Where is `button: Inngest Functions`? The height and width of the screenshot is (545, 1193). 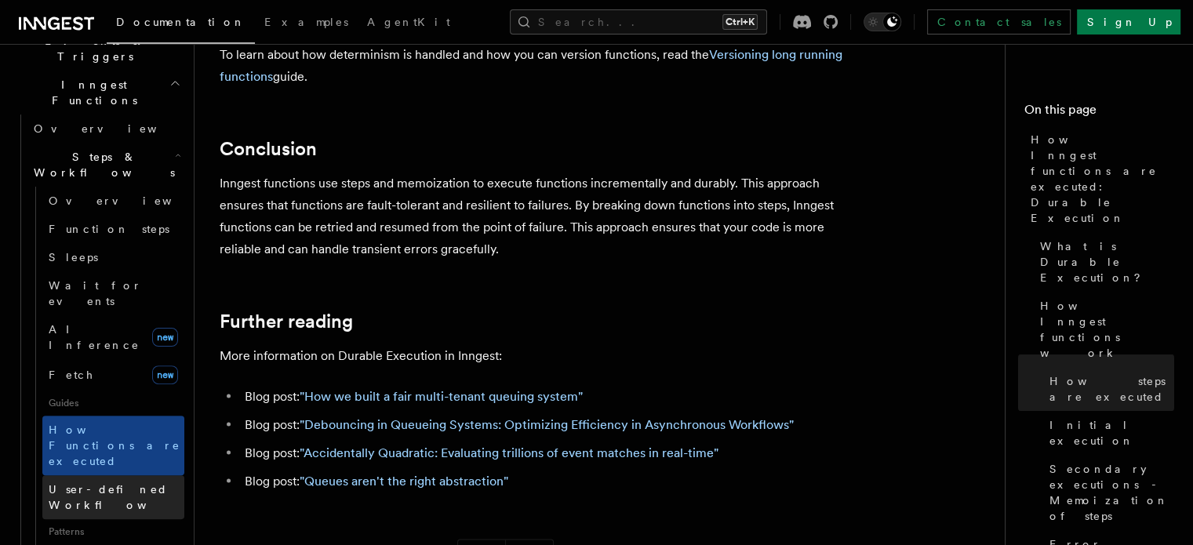 button: Inngest Functions is located at coordinates (98, 93).